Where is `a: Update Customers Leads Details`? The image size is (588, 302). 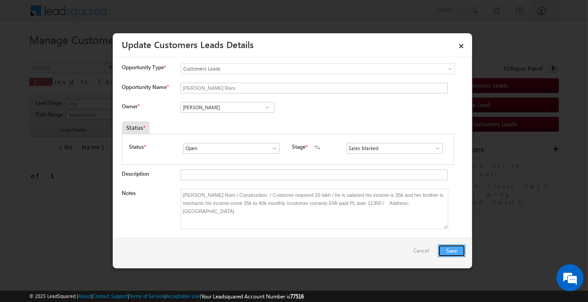 a: Update Customers Leads Details is located at coordinates (188, 44).